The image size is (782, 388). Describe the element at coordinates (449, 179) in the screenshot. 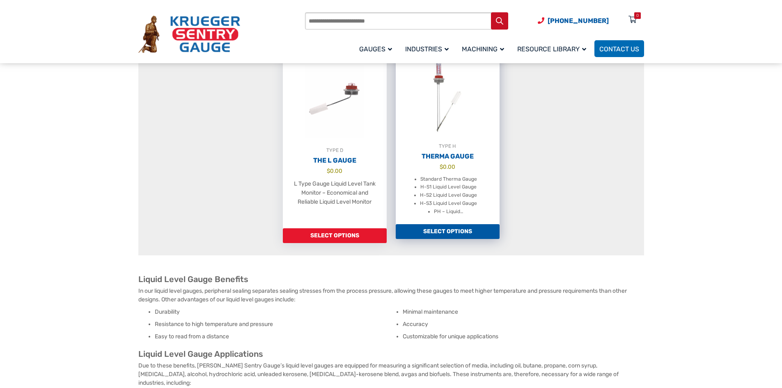

I see `li: Standard Therma Gauge` at that location.